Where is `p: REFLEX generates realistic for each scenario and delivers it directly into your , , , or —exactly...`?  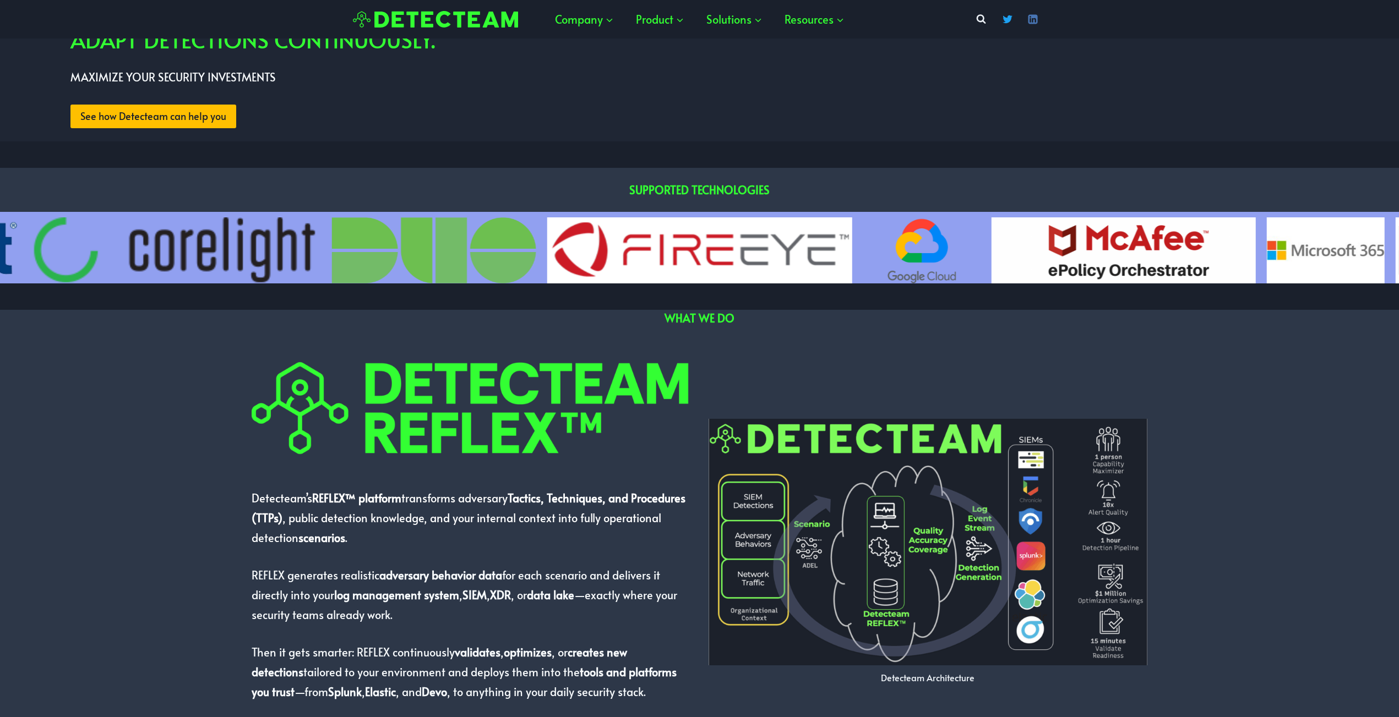 p: REFLEX generates realistic for each scenario and delivers it directly into your , , , or —exactly... is located at coordinates (471, 595).